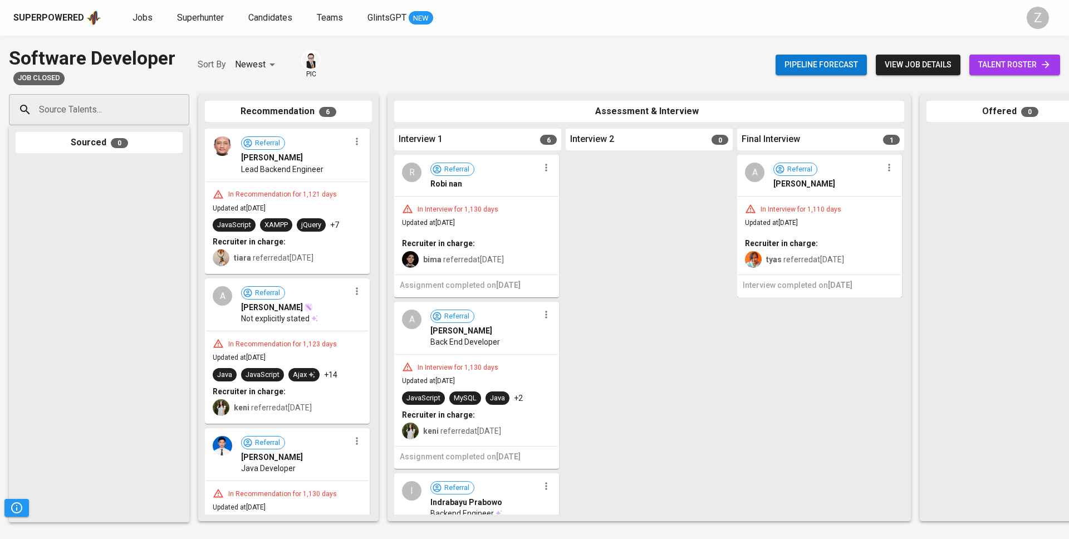 This screenshot has width=1069, height=539. What do you see at coordinates (801, 209) in the screenshot?
I see `div: In Interview for 1,110 days` at bounding box center [801, 209].